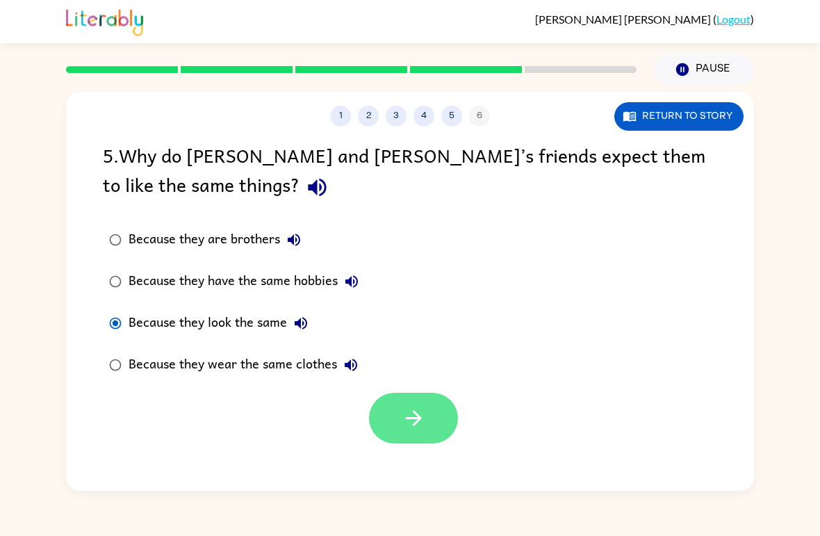  Describe the element at coordinates (368, 116) in the screenshot. I see `button: 2` at that location.